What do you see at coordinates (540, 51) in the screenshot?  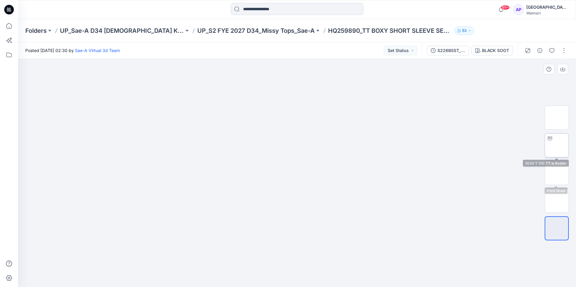 I see `button: Details` at bounding box center [540, 51].